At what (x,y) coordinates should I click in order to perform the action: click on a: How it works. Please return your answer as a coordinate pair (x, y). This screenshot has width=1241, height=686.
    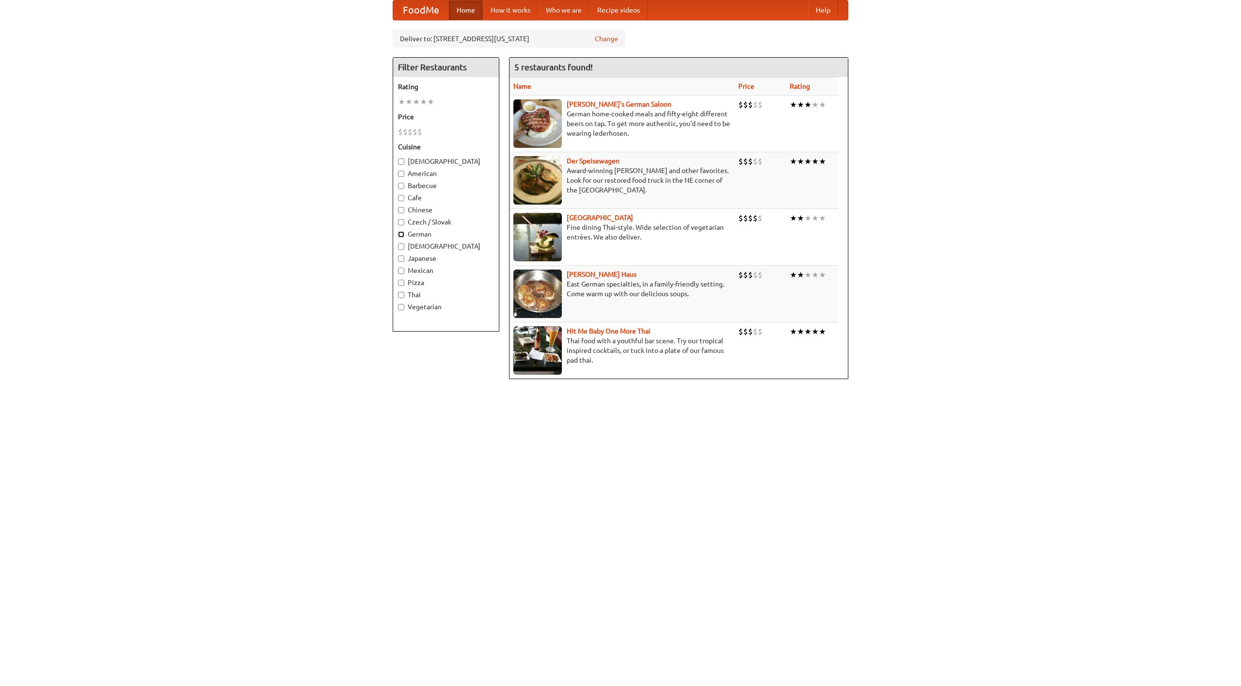
    Looking at the image, I should click on (510, 10).